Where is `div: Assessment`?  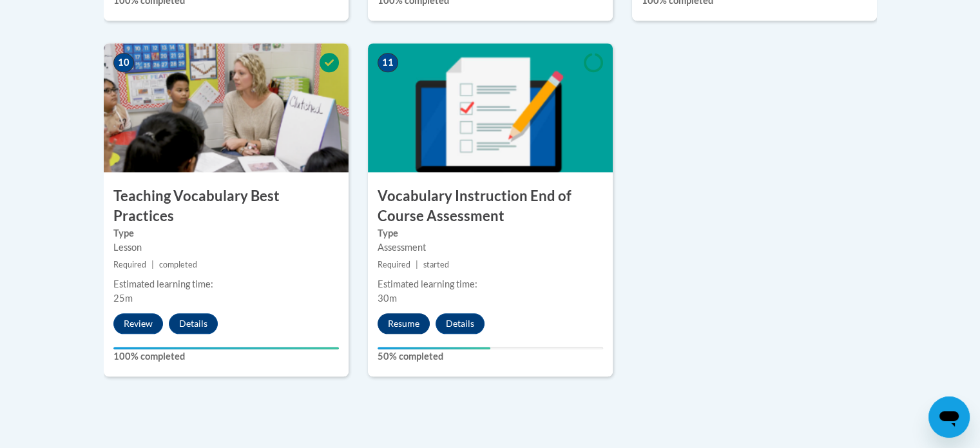 div: Assessment is located at coordinates (490, 247).